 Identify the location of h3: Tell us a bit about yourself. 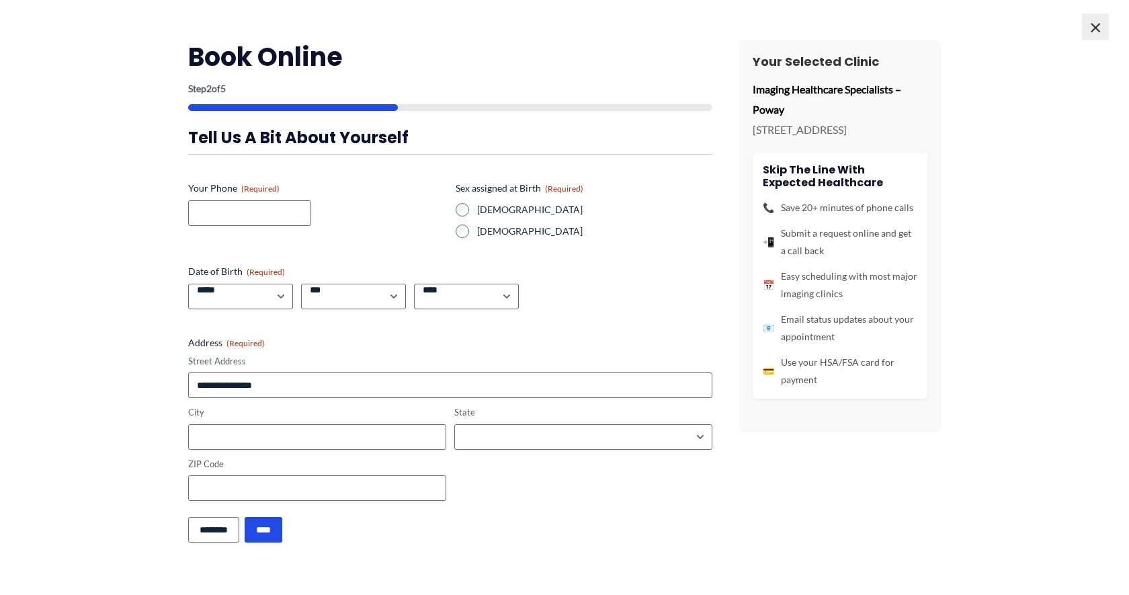
(450, 137).